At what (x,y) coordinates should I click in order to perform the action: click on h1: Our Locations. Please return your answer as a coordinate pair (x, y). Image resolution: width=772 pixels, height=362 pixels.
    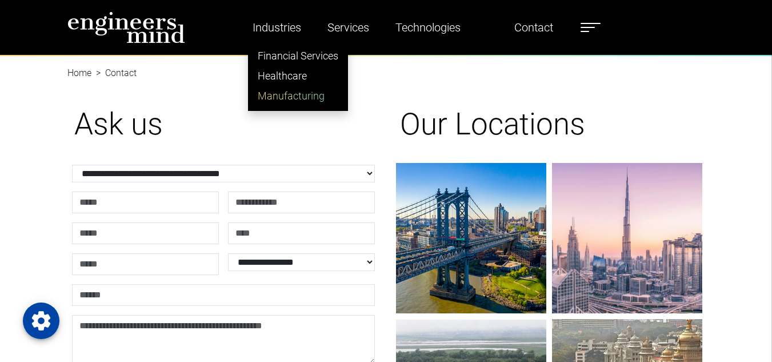
    Looking at the image, I should click on (549, 125).